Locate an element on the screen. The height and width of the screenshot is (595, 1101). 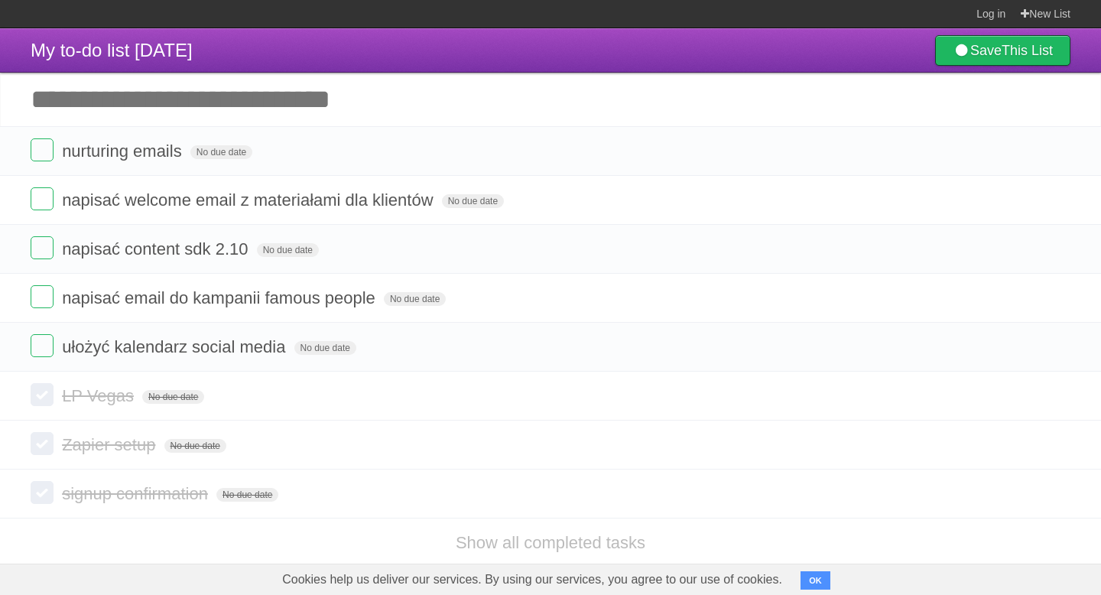
a: Show all completed tasks is located at coordinates (551, 542).